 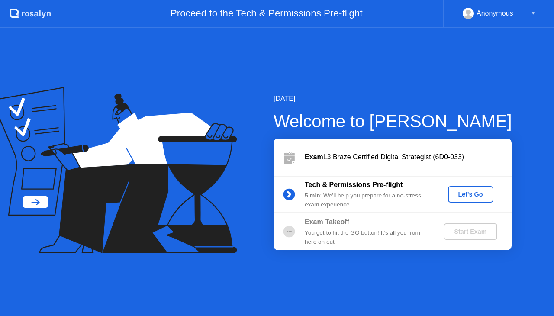 What do you see at coordinates (367, 200) in the screenshot?
I see `div: : We’ll help you prepare for a no-stress exam experience` at bounding box center [367, 200].